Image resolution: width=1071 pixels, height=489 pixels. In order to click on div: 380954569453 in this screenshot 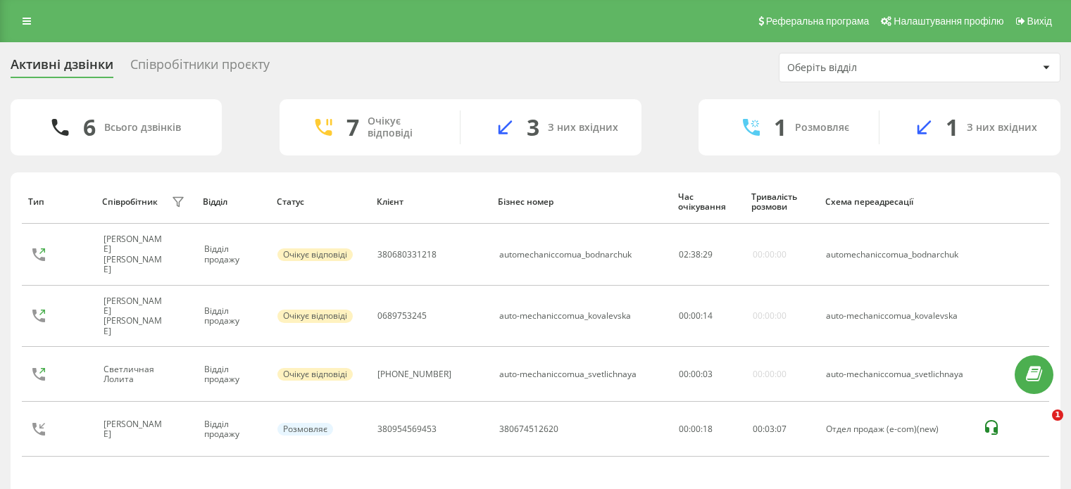, I will do `click(407, 430)`.